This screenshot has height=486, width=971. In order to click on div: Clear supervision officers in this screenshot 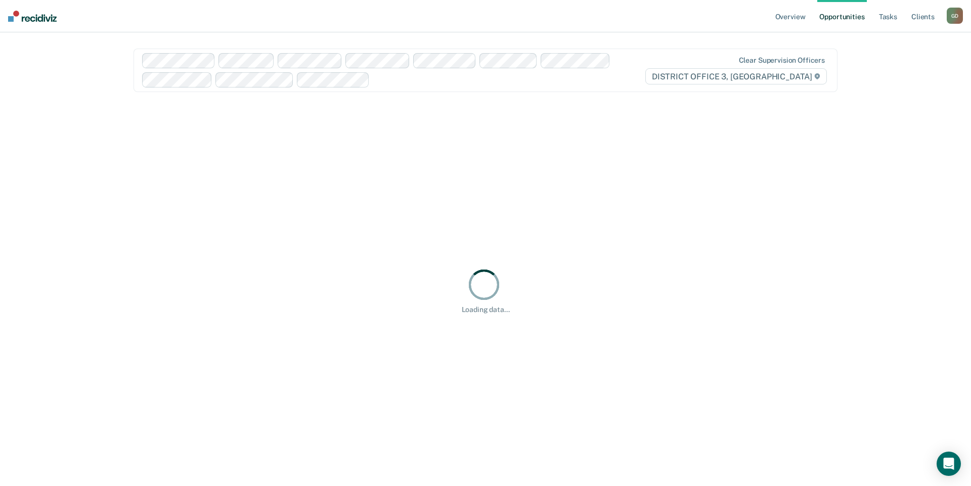, I will do `click(782, 60)`.